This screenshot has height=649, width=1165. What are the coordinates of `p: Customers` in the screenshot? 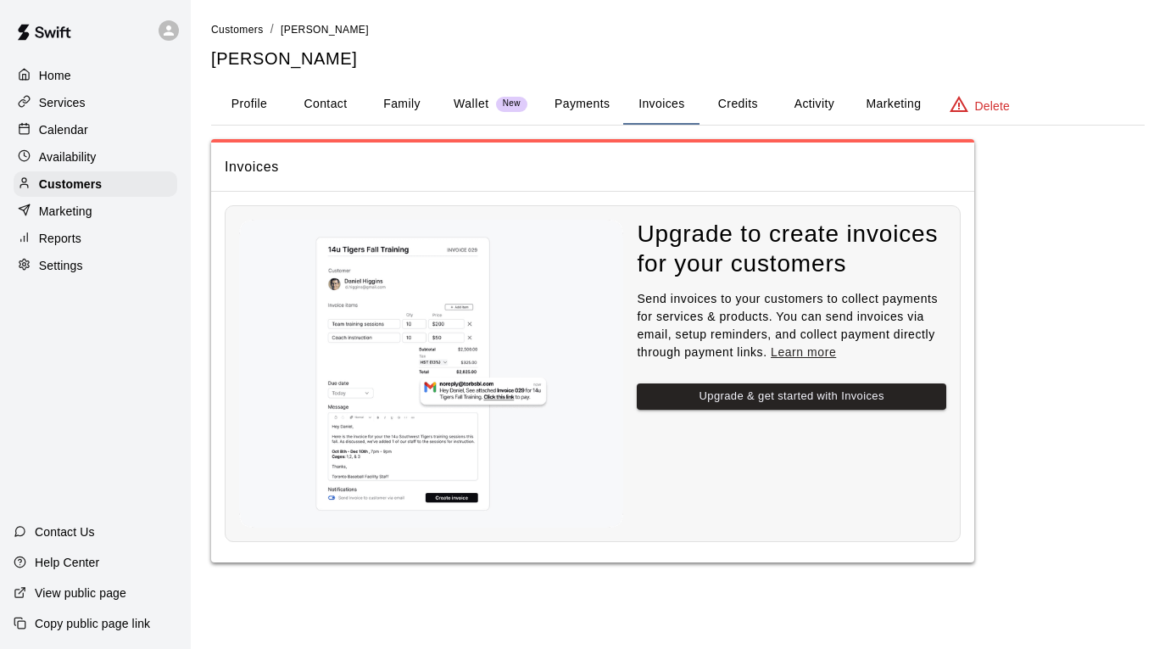 It's located at (70, 184).